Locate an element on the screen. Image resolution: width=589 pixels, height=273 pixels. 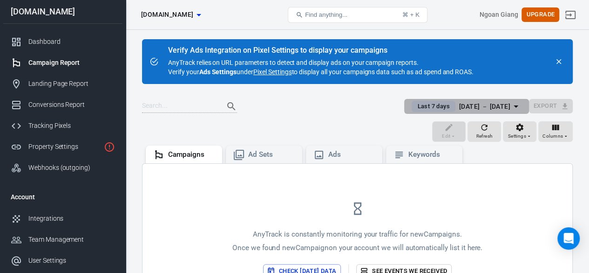
div: Ad Sets is located at coordinates (272, 154).